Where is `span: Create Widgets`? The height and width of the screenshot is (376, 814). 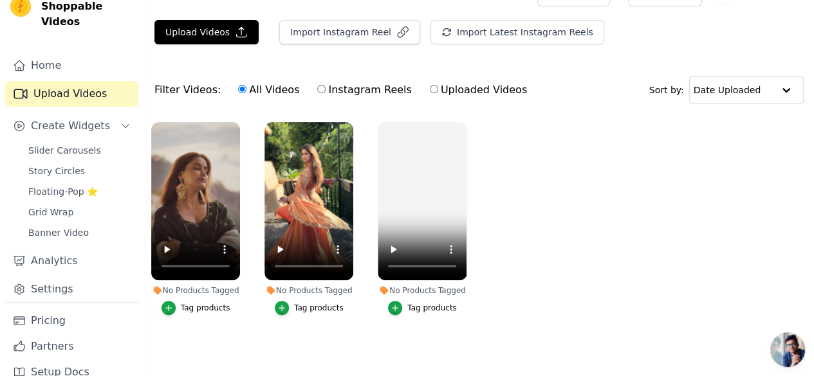 span: Create Widgets is located at coordinates (70, 126).